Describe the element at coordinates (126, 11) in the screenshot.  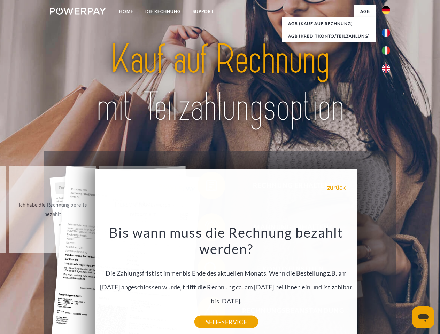
I see `a: Home` at that location.